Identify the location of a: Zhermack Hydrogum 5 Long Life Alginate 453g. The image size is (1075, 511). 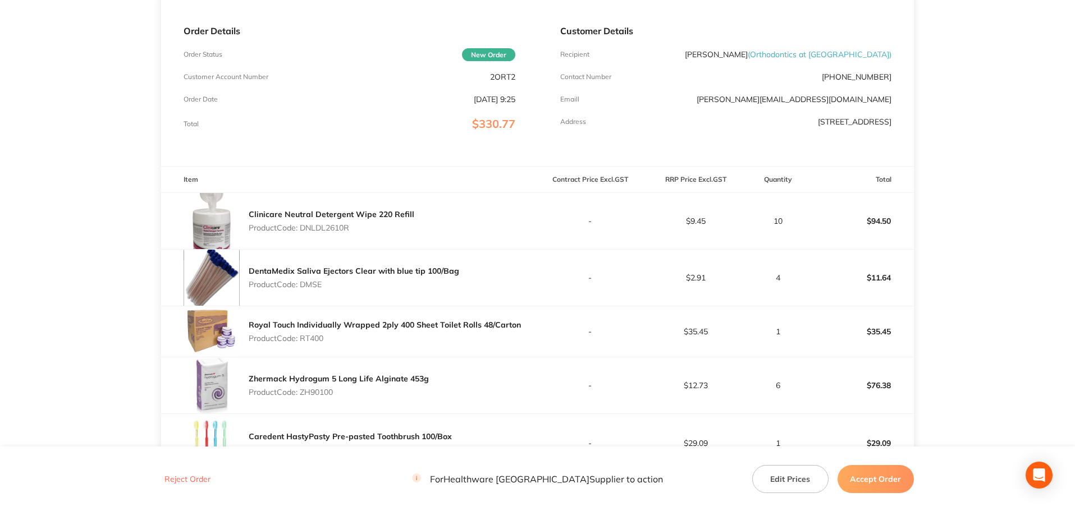
(338, 379).